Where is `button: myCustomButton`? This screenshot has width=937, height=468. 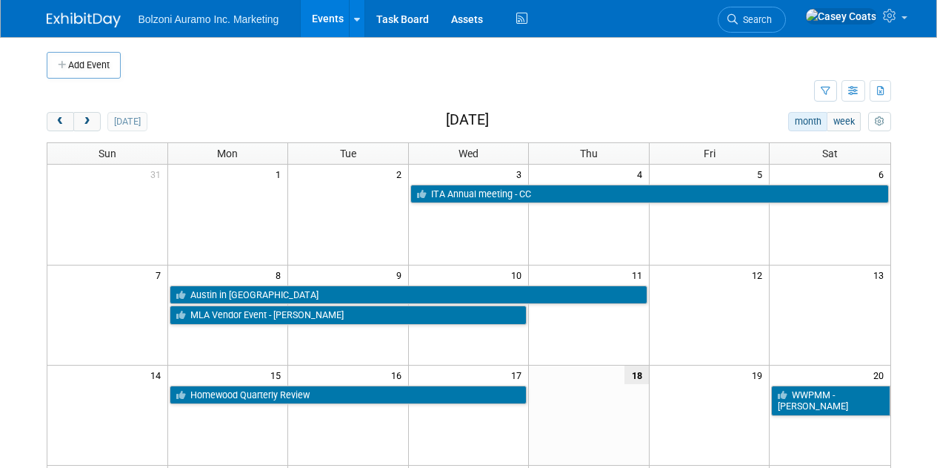 button: myCustomButton is located at coordinates (880, 122).